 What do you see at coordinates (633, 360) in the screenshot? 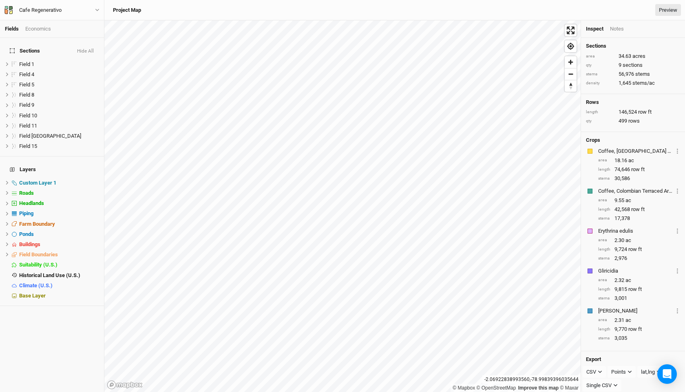
I see `h4: Export` at bounding box center [633, 360].